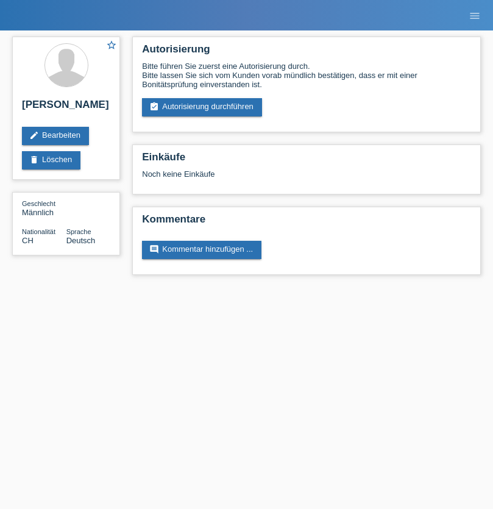  I want to click on i: star_border, so click(112, 45).